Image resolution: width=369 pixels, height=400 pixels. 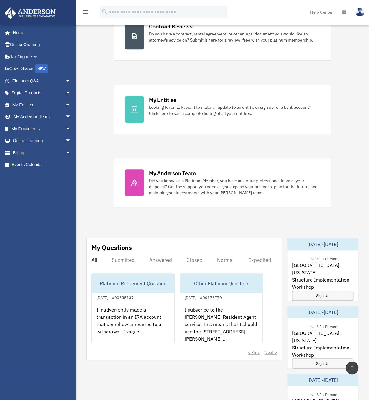 What do you see at coordinates (133, 325) in the screenshot?
I see `div: I inadvertently made a transaction in an IRA account that somehow amounted to a withdrawal. I vag...` at bounding box center [133, 325].